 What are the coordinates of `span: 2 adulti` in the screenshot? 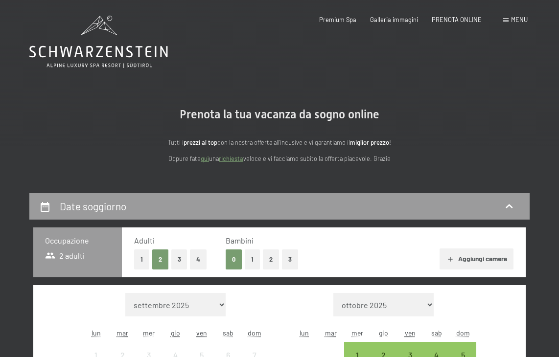 It's located at (65, 256).